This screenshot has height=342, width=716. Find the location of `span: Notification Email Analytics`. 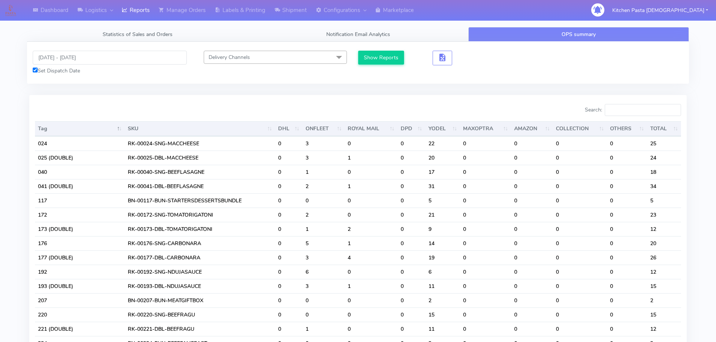

span: Notification Email Analytics is located at coordinates (358, 34).